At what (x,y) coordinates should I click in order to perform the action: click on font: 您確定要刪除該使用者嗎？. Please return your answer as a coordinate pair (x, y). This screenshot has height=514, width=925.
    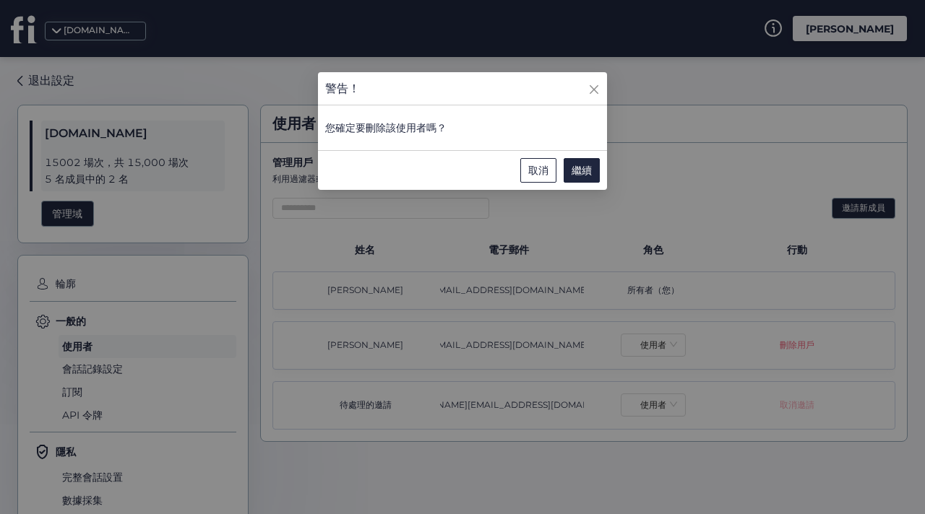
    Looking at the image, I should click on (386, 128).